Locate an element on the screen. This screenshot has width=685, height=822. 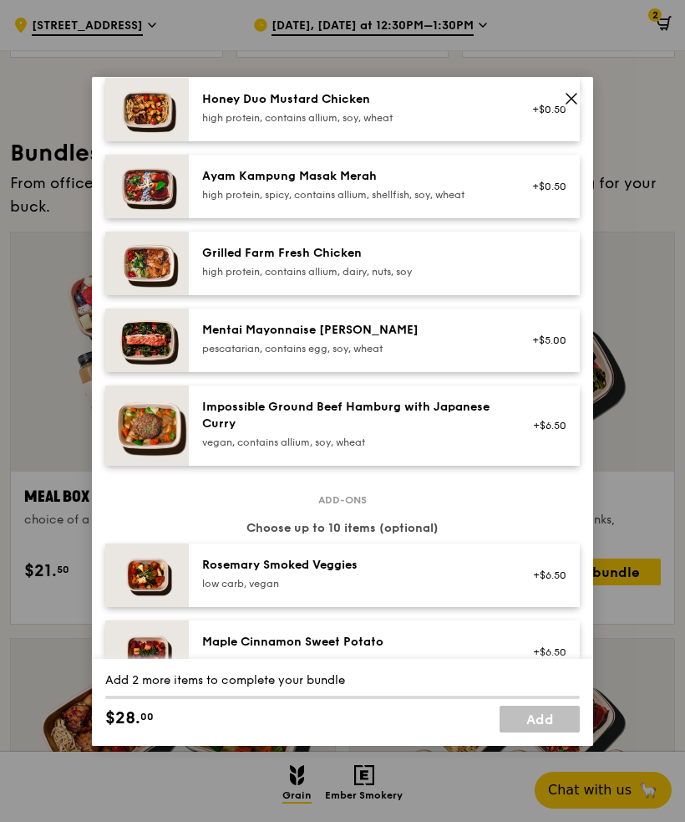
div: high protein, spicy, contains allium, shellfish, soy, wheat is located at coordinates (352, 195).